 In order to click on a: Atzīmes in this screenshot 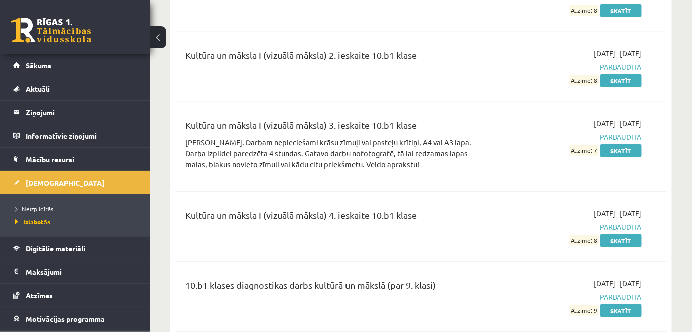, I will do `click(75, 295)`.